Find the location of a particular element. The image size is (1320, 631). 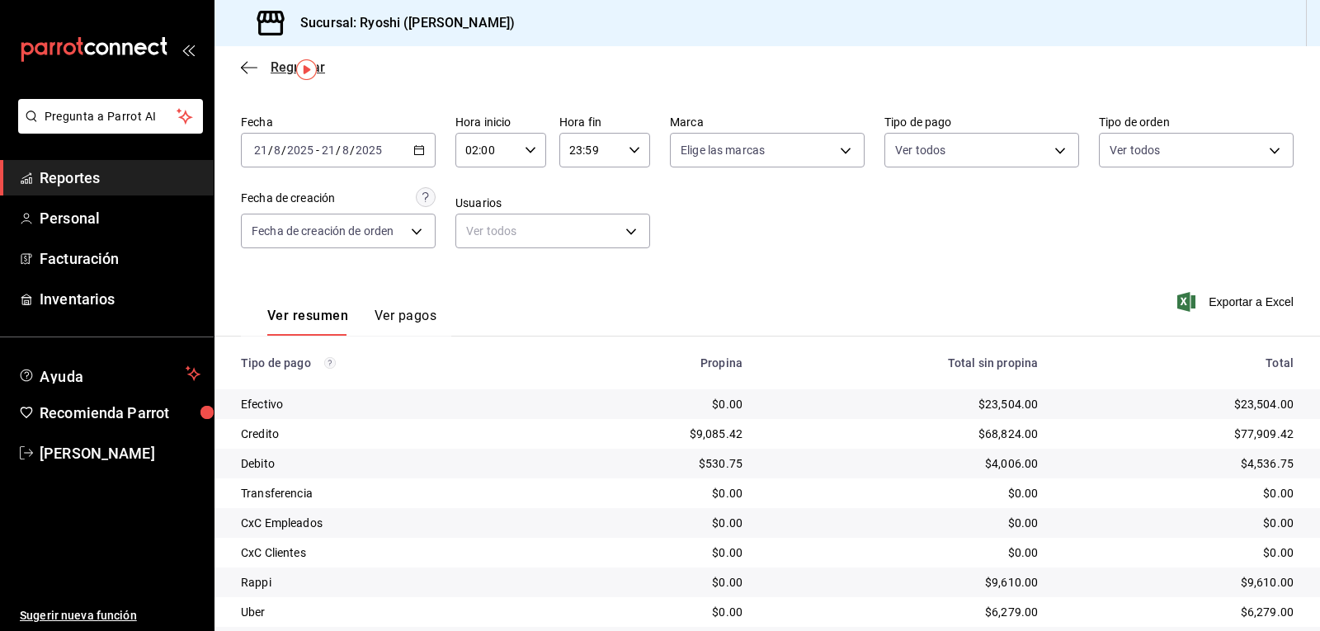

span: Personal is located at coordinates (120, 218).